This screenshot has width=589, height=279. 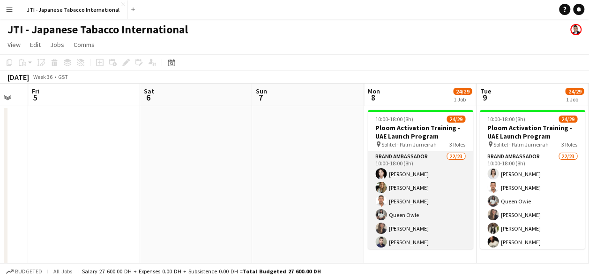 I want to click on span: Week 36, so click(x=43, y=76).